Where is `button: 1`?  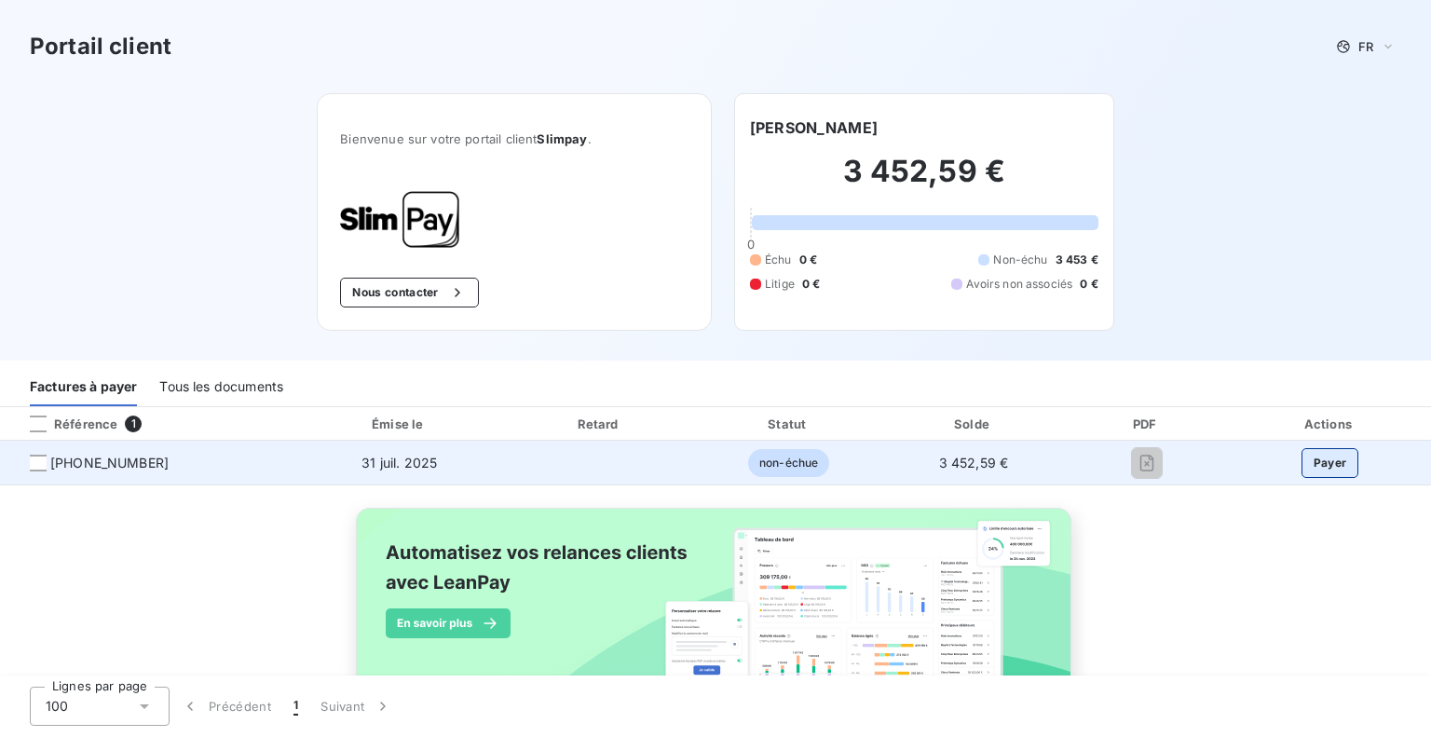 button: 1 is located at coordinates (295, 706).